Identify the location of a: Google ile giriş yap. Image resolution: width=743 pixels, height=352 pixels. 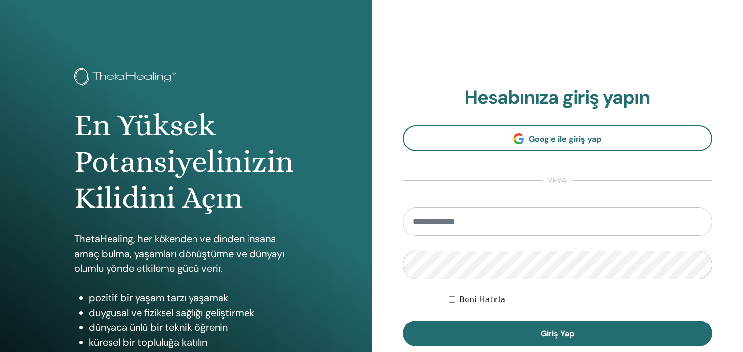
(558, 138).